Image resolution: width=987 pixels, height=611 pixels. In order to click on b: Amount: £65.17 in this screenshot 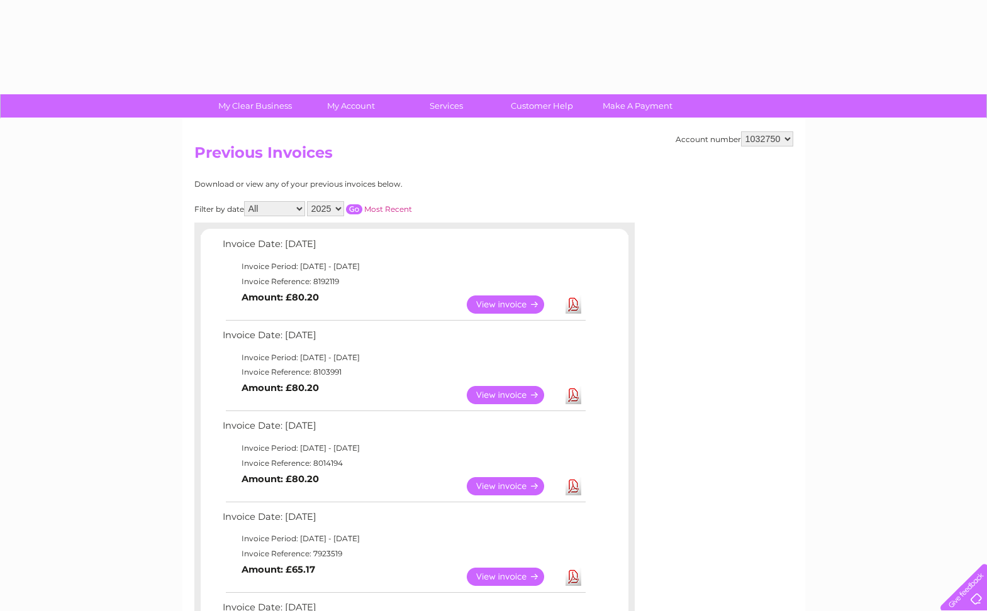, I will do `click(278, 570)`.